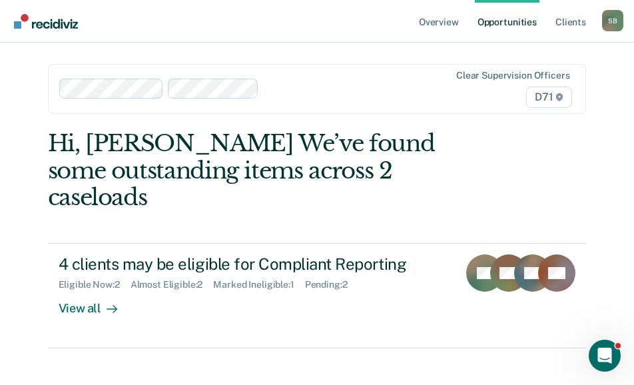 Image resolution: width=634 pixels, height=385 pixels. What do you see at coordinates (549, 97) in the screenshot?
I see `span: D71` at bounding box center [549, 97].